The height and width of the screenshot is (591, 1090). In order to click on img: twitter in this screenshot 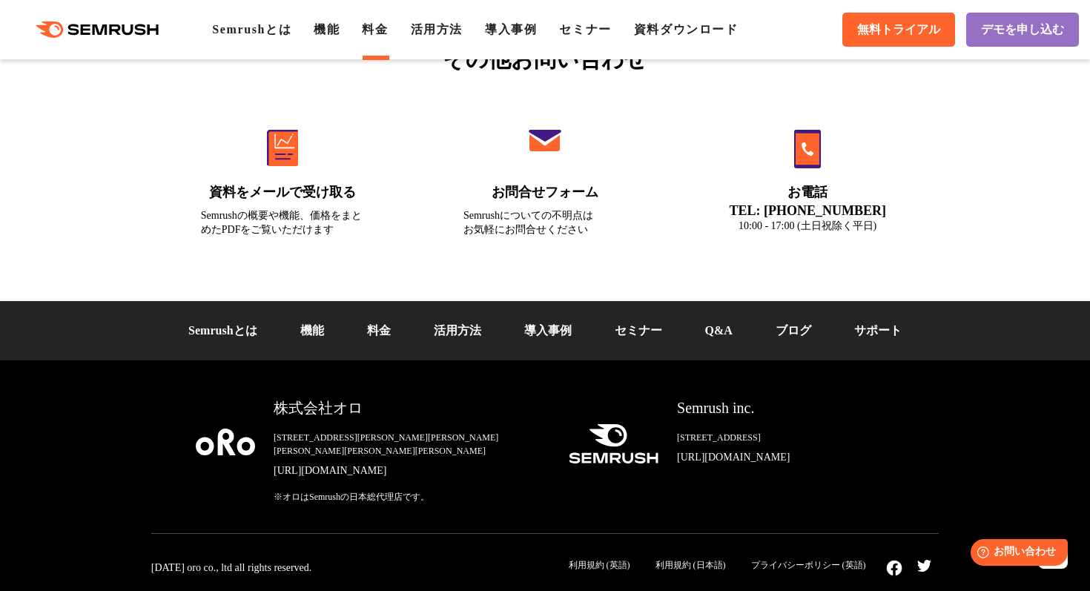, I will do `click(925, 566)`.